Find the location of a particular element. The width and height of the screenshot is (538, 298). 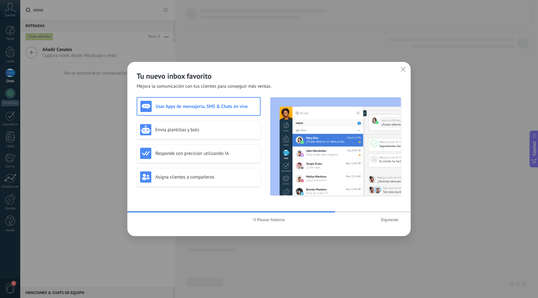

button: Pausar historia is located at coordinates (269, 220).